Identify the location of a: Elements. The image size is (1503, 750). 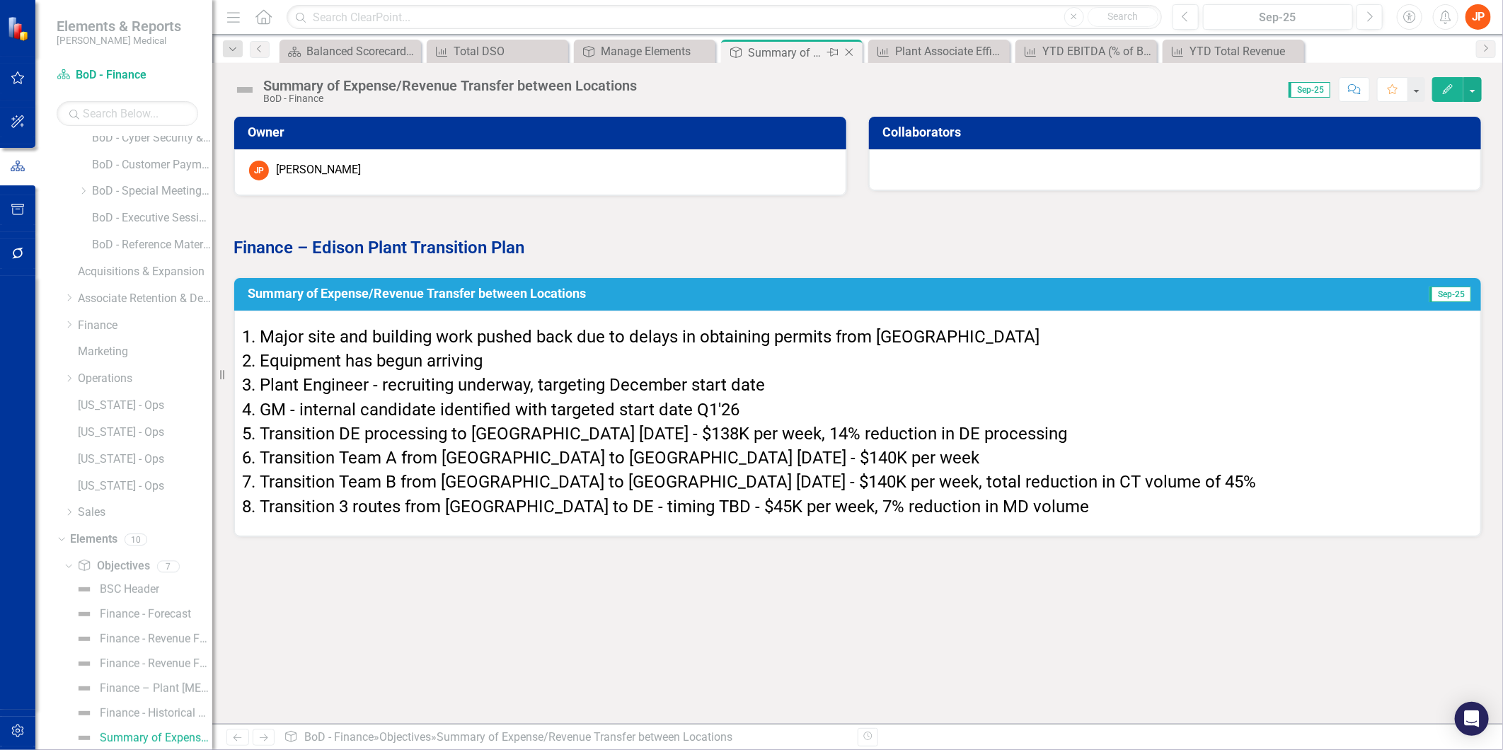
(93, 539).